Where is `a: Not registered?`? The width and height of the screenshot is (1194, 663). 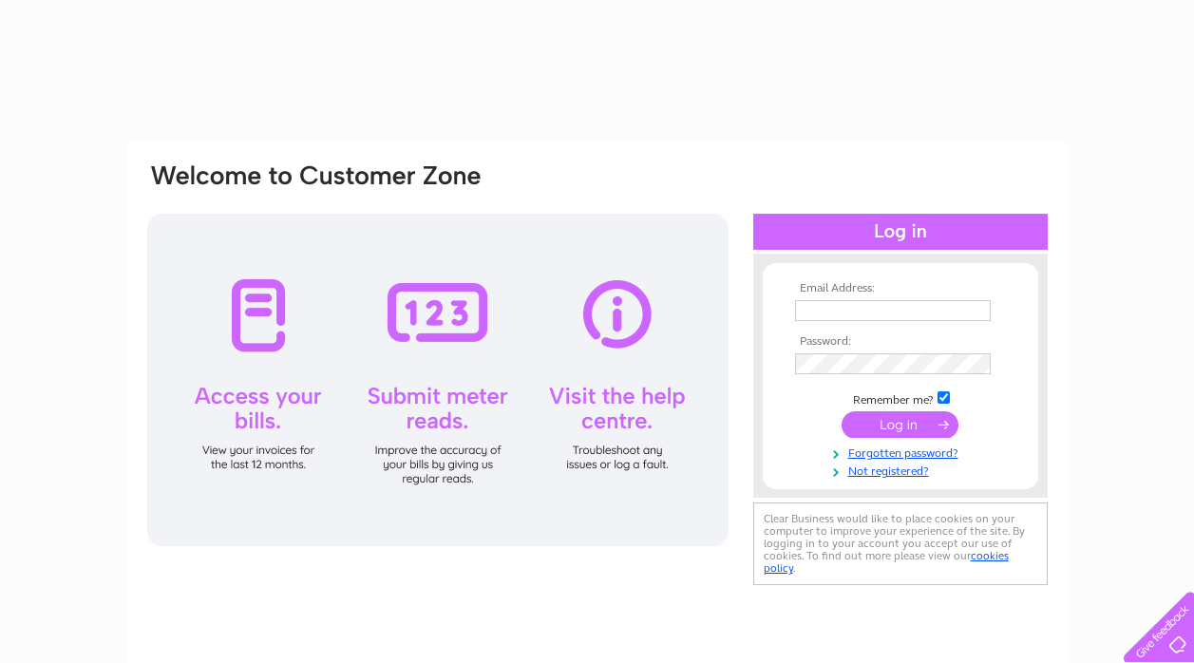
a: Not registered? is located at coordinates (902, 469).